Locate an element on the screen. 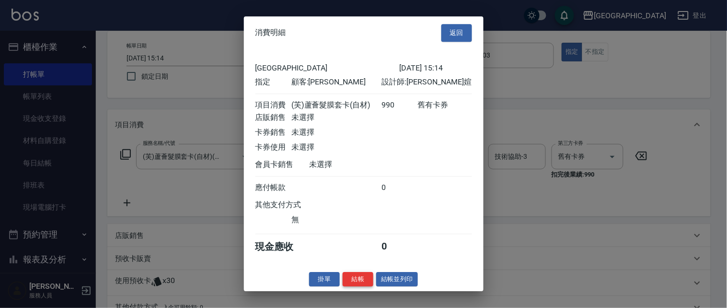  div: (芙)蘆薈髮膜套卡(自材) is located at coordinates (336, 105).